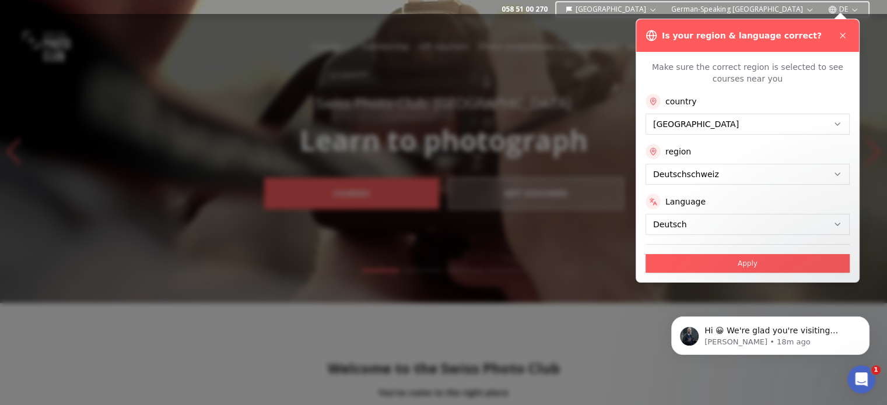  What do you see at coordinates (748, 264) in the screenshot?
I see `font: Apply` at bounding box center [748, 264].